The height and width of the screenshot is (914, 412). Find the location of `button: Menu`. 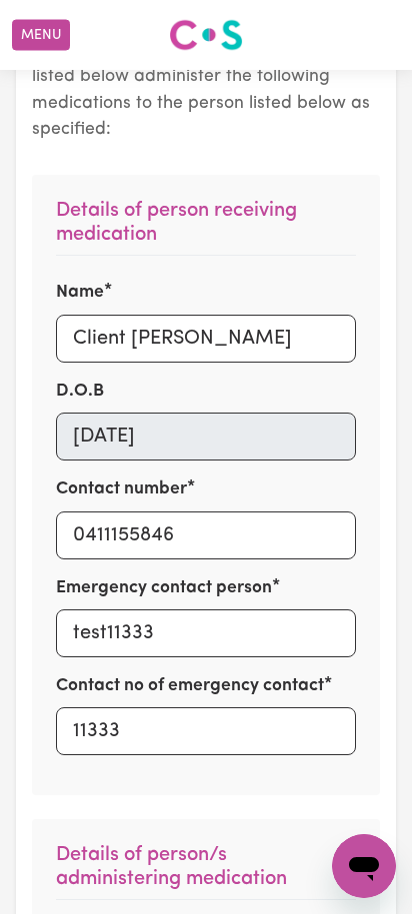

button: Menu is located at coordinates (41, 35).